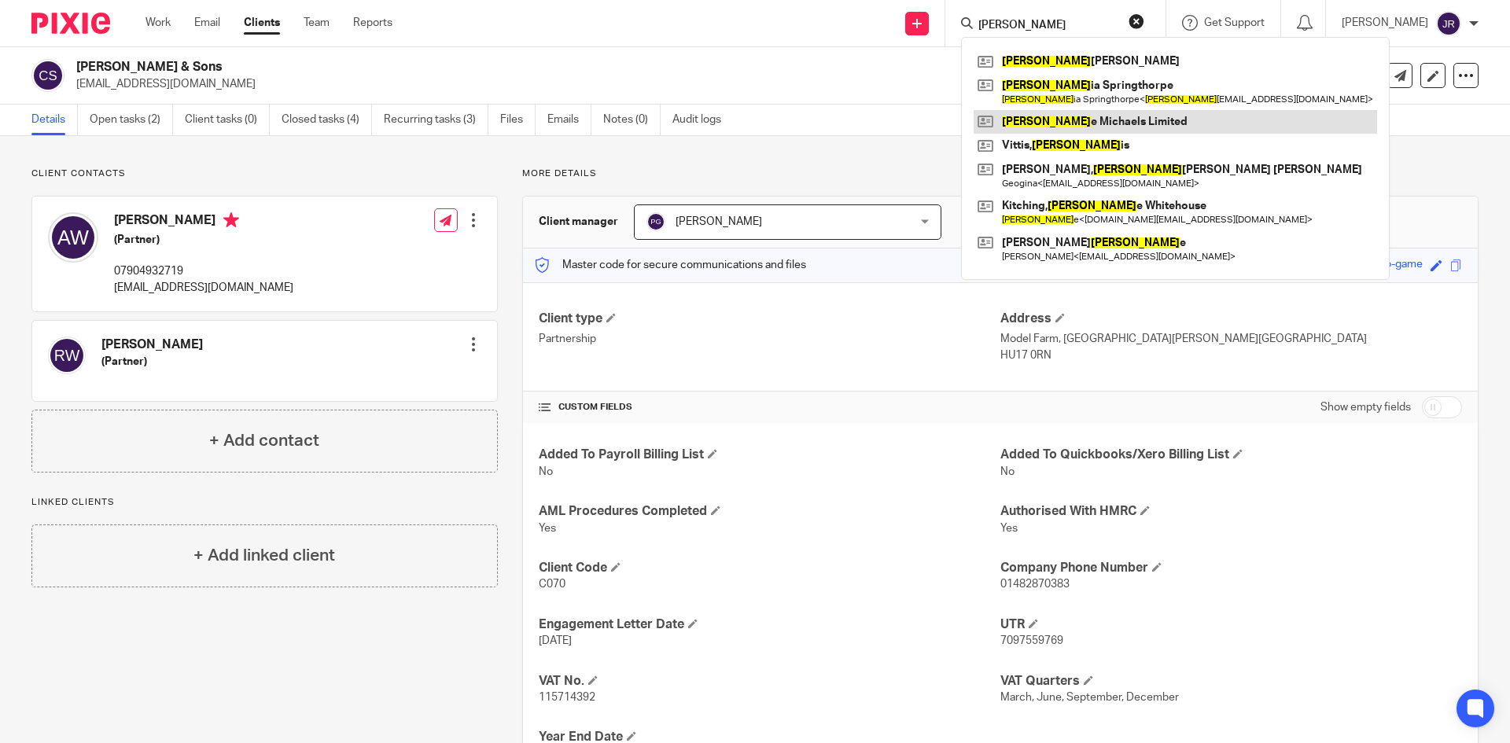 The image size is (1510, 743). I want to click on a: Clients, so click(262, 23).